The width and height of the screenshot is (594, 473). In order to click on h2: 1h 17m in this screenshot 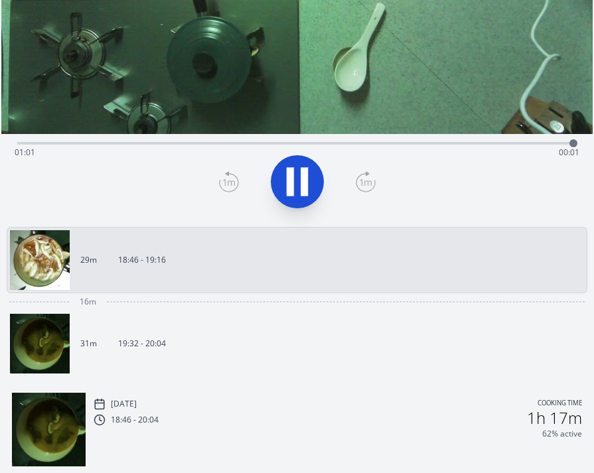, I will do `click(554, 418)`.